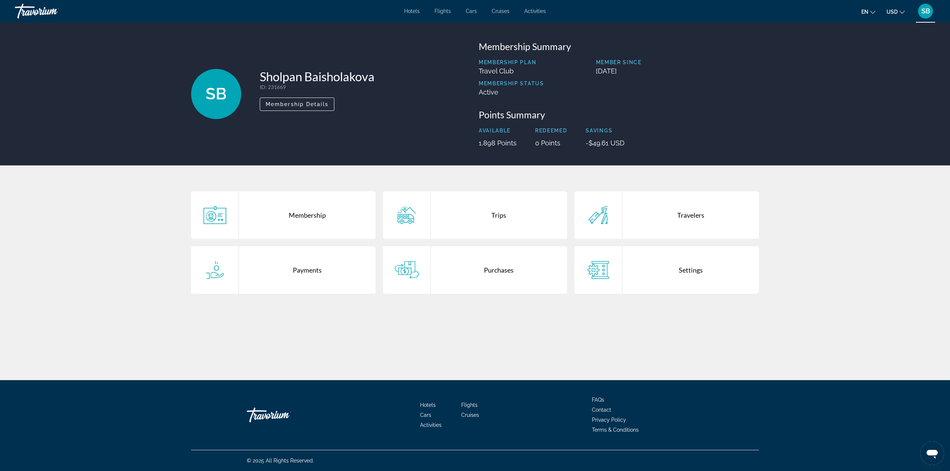 This screenshot has width=950, height=471. Describe the element at coordinates (868, 11) in the screenshot. I see `button: Change language` at that location.